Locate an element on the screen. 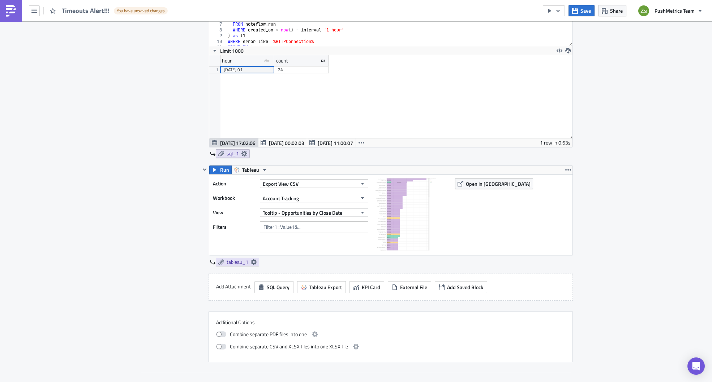  button: Export View CSV is located at coordinates (314, 184).